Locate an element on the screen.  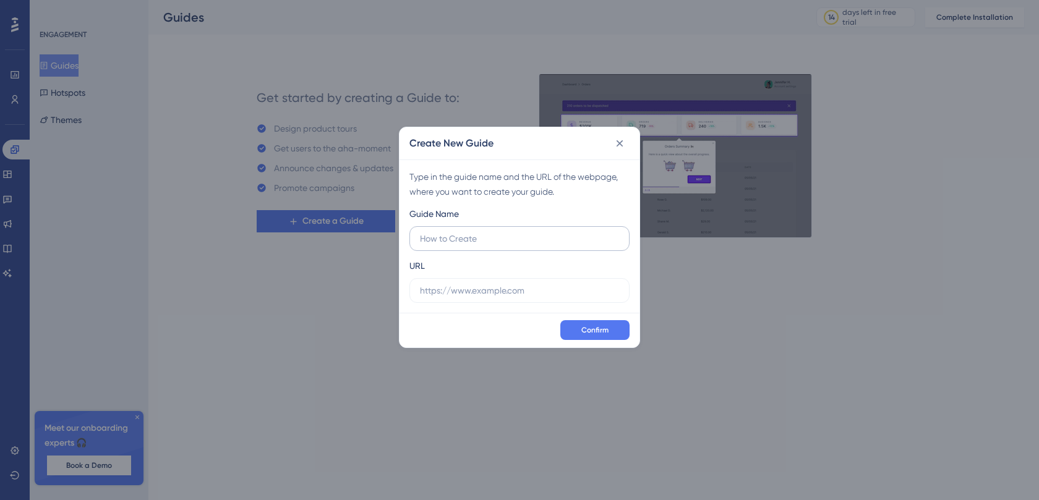
div: URL is located at coordinates (417, 266).